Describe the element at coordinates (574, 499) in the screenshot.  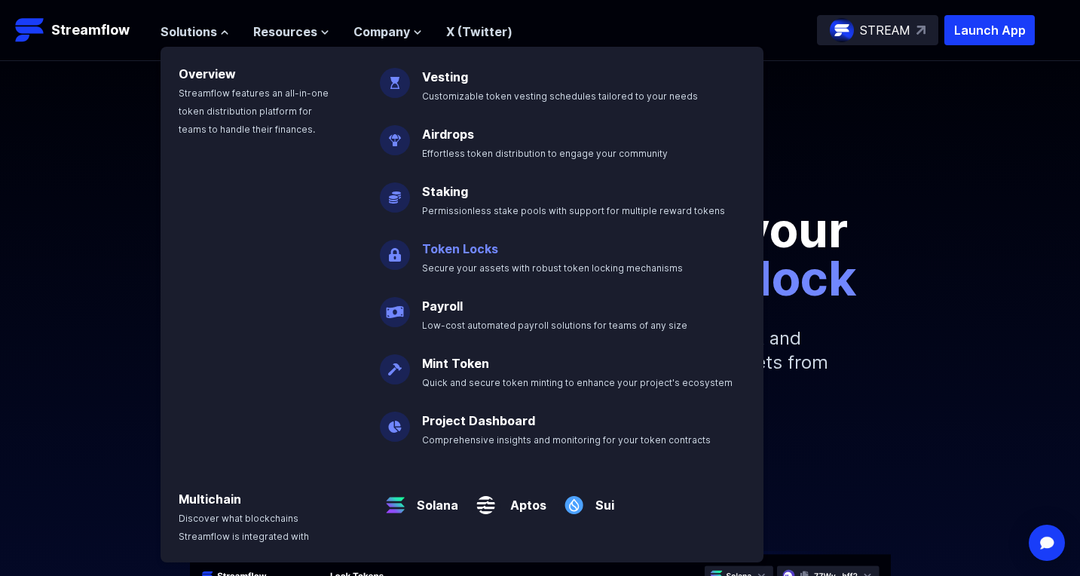
I see `img: Sui` at that location.